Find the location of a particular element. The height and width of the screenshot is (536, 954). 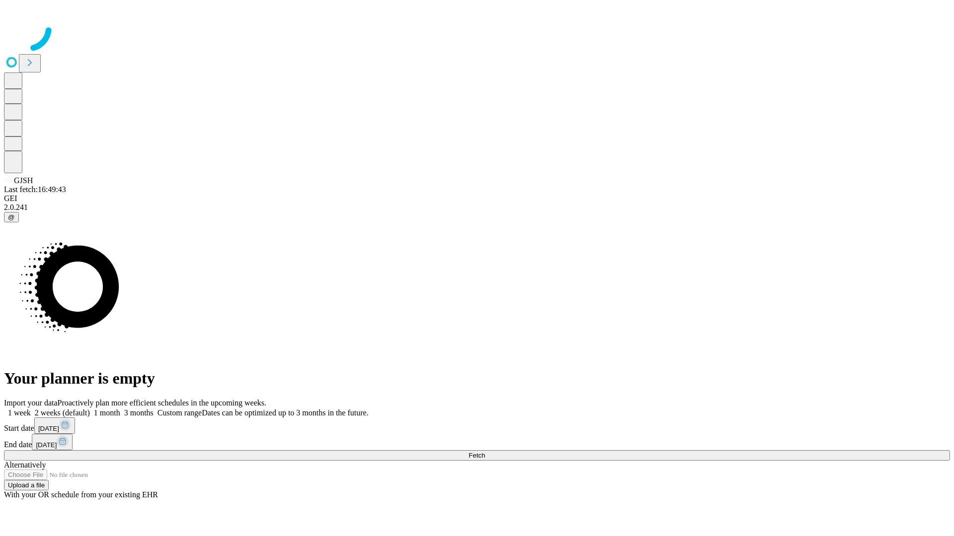

span: Fetch is located at coordinates (476, 455).